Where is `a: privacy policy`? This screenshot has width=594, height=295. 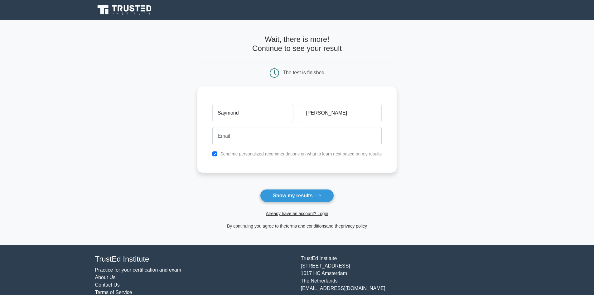
a: privacy policy is located at coordinates (354, 226).